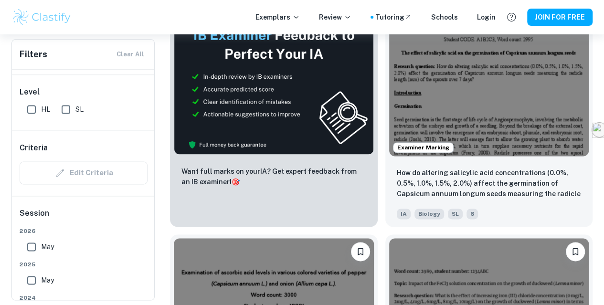 Image resolution: width=604 pixels, height=305 pixels. What do you see at coordinates (429, 214) in the screenshot?
I see `span: Biology` at bounding box center [429, 214].